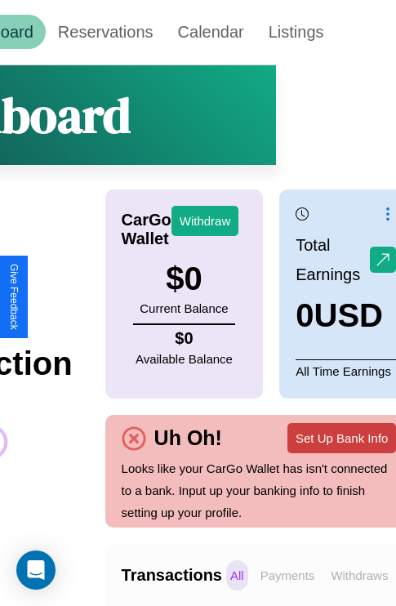 The height and width of the screenshot is (606, 396). Describe the element at coordinates (237, 575) in the screenshot. I see `p: All` at that location.